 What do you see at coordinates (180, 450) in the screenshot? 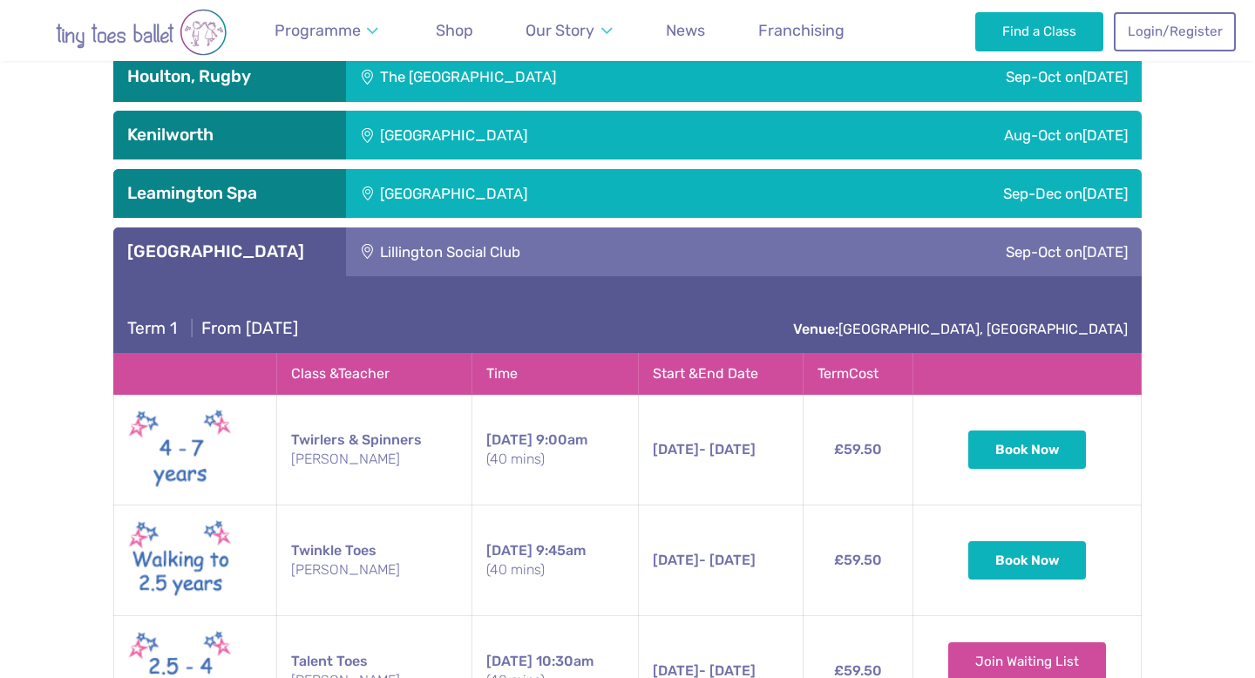
I see `img: Twirlers & Spinners New (May 2025)` at bounding box center [180, 450].